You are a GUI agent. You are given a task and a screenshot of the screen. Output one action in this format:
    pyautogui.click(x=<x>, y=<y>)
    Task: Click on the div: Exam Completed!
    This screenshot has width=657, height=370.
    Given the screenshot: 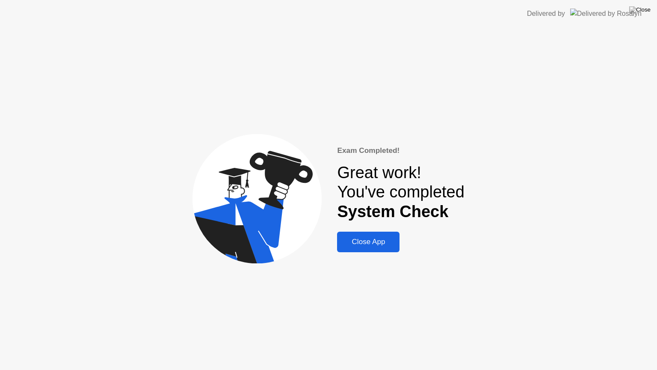 What is the action you would take?
    pyautogui.click(x=400, y=151)
    